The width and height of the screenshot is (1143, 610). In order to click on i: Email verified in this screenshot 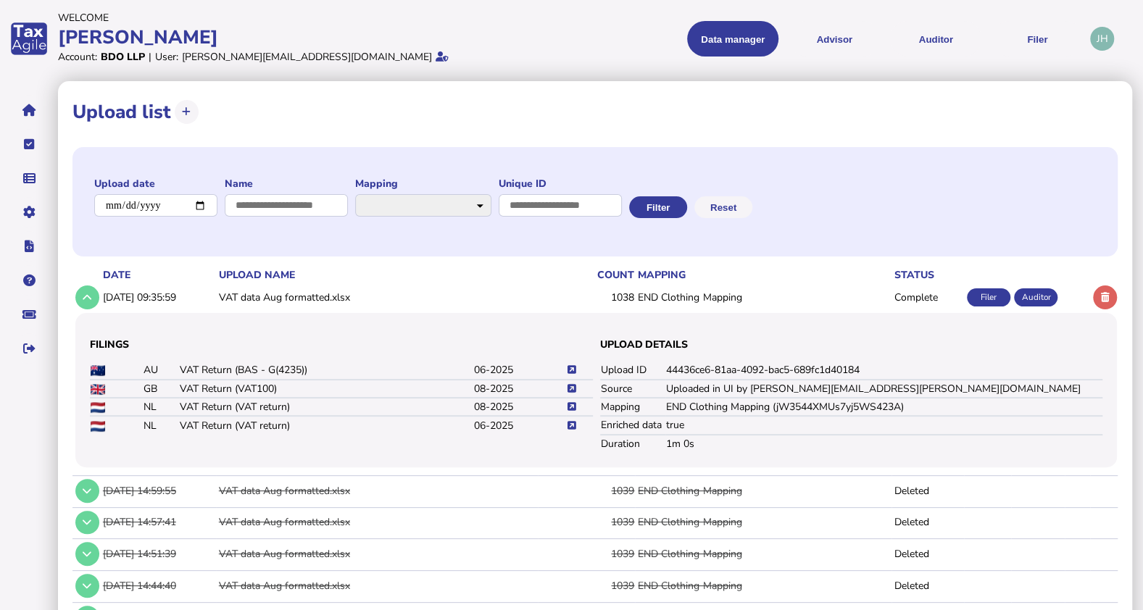, I will do `click(442, 57)`.